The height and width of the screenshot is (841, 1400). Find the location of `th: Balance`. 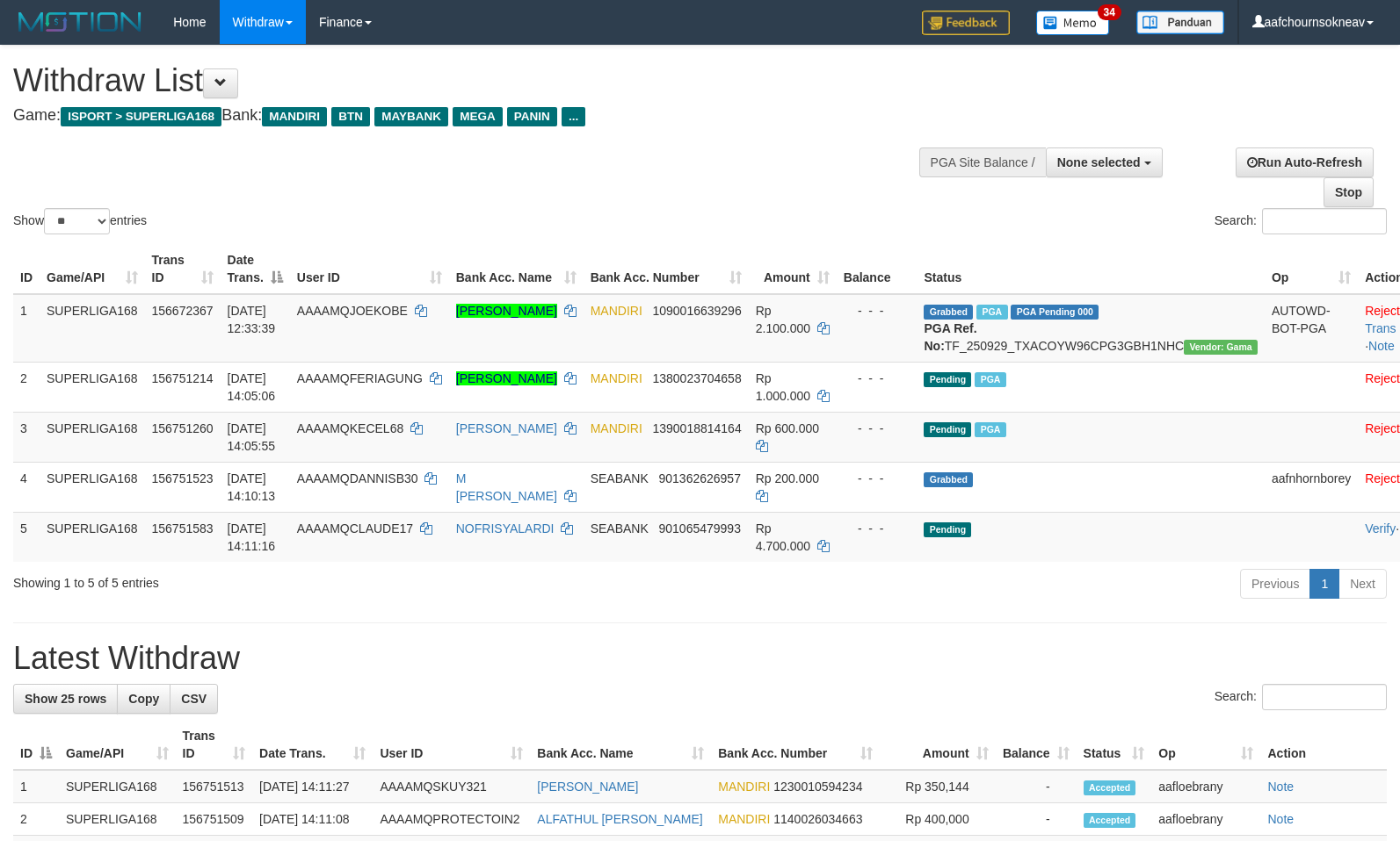

th: Balance is located at coordinates (877, 269).